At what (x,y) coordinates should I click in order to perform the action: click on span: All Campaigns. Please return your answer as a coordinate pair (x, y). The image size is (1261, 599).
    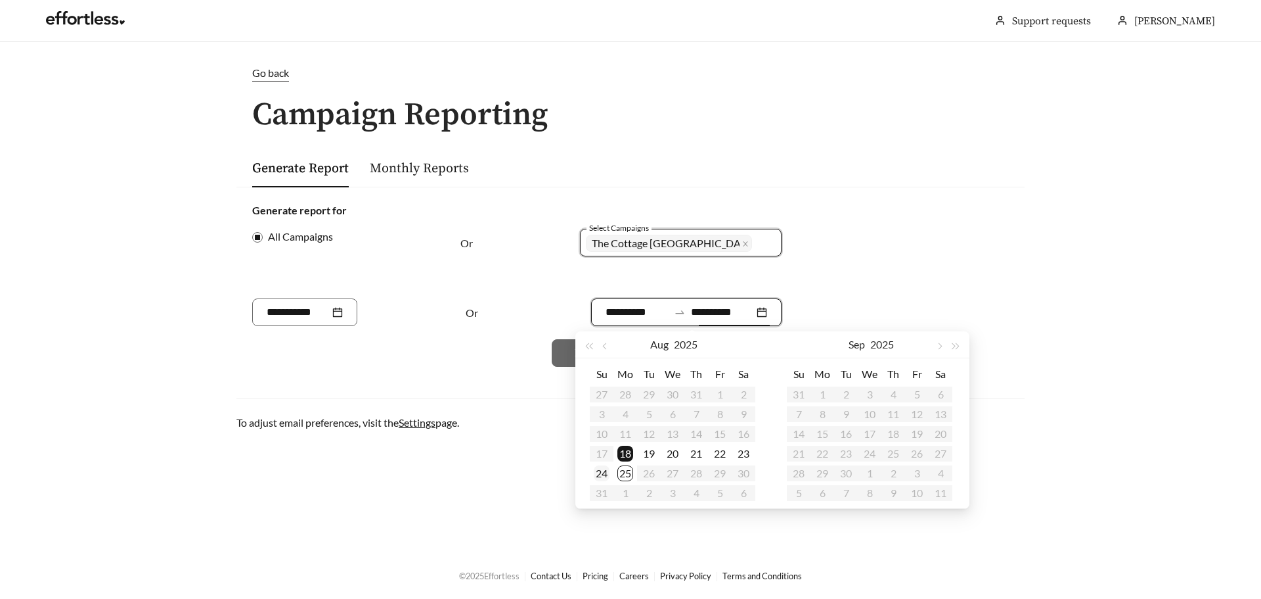
    Looking at the image, I should click on (300, 237).